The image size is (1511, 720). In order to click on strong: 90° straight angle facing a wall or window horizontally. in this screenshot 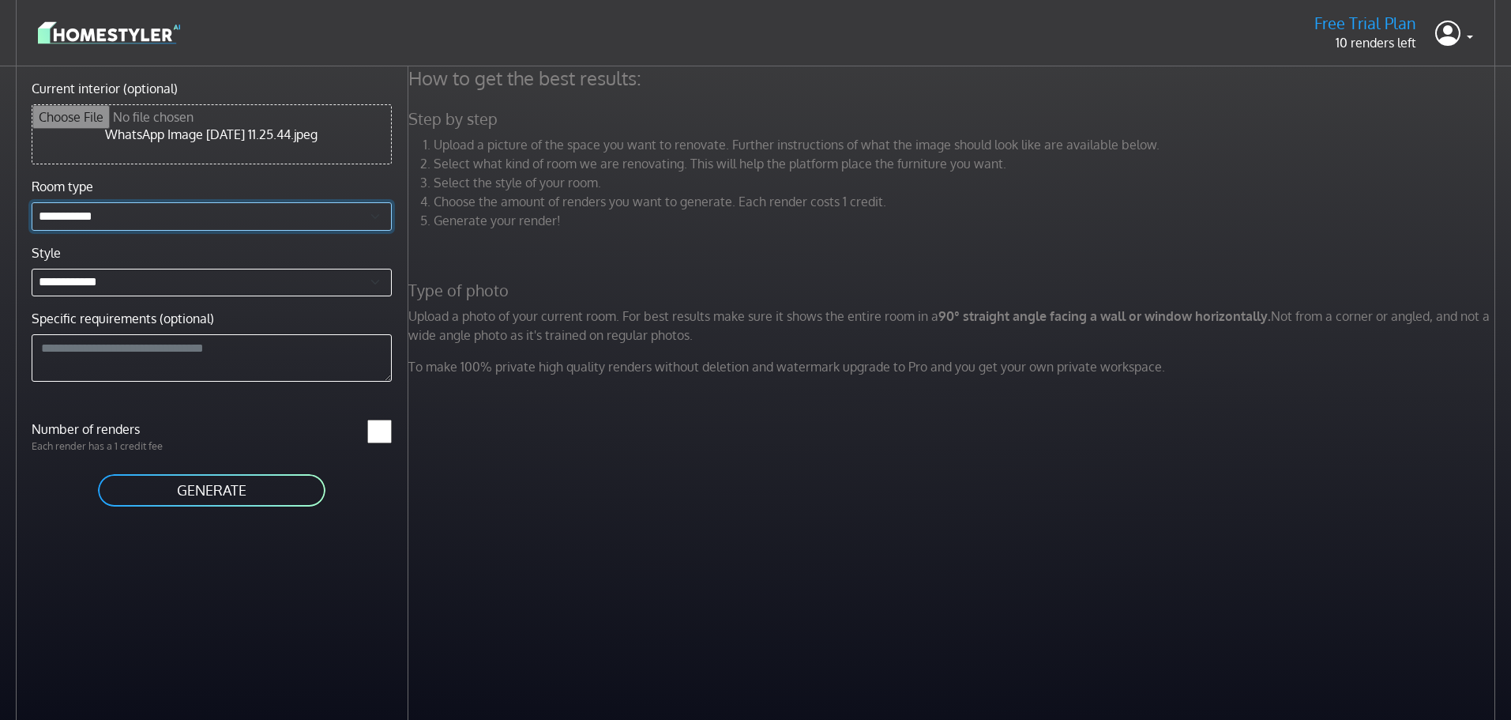, I will do `click(1104, 316)`.